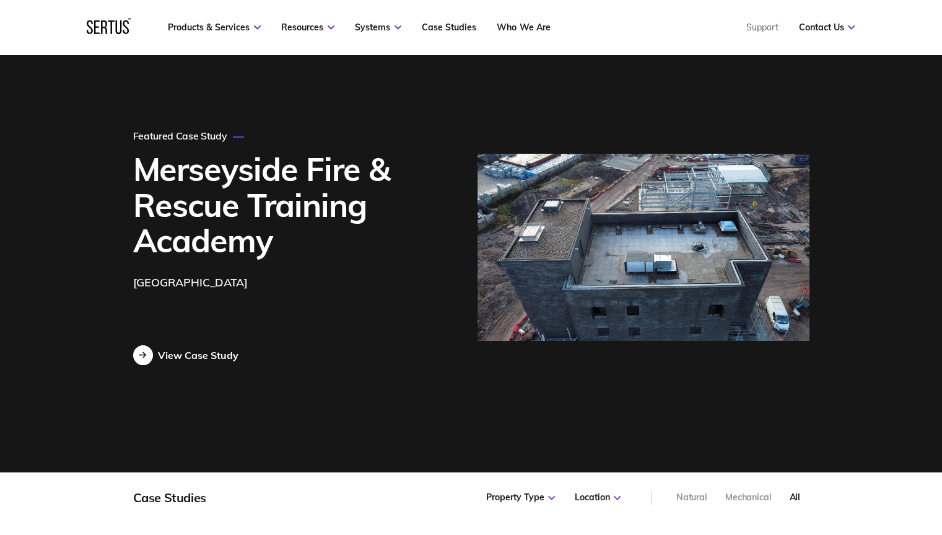 The image size is (942, 535). What do you see at coordinates (170, 497) in the screenshot?
I see `div: Case Studies` at bounding box center [170, 497].